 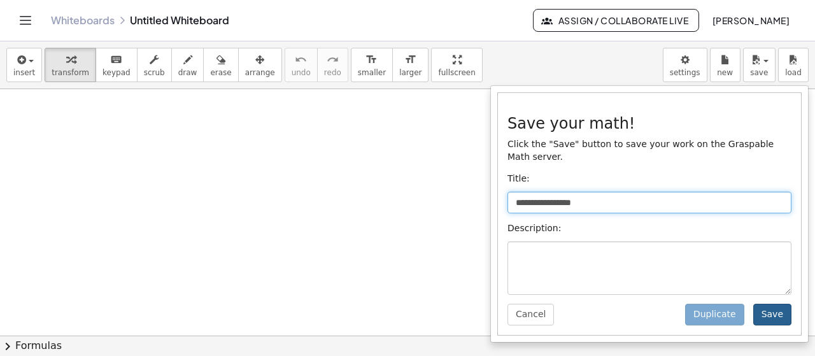 What do you see at coordinates (650, 229) in the screenshot?
I see `p: Description:` at bounding box center [650, 229].